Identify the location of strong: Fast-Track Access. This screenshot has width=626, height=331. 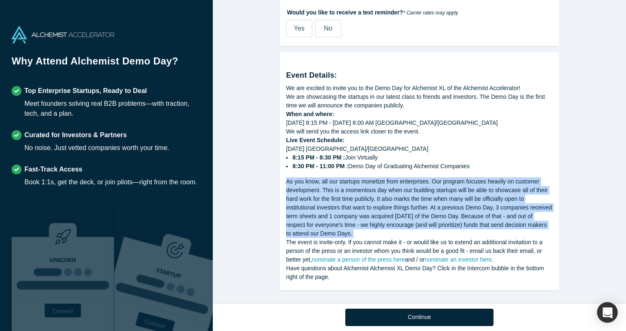
(53, 169).